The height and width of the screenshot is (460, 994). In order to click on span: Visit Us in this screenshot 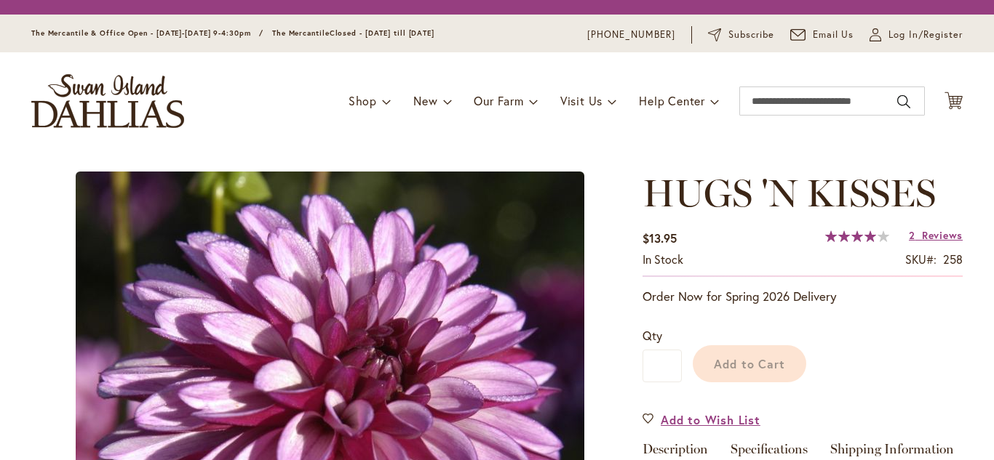, I will do `click(581, 100)`.